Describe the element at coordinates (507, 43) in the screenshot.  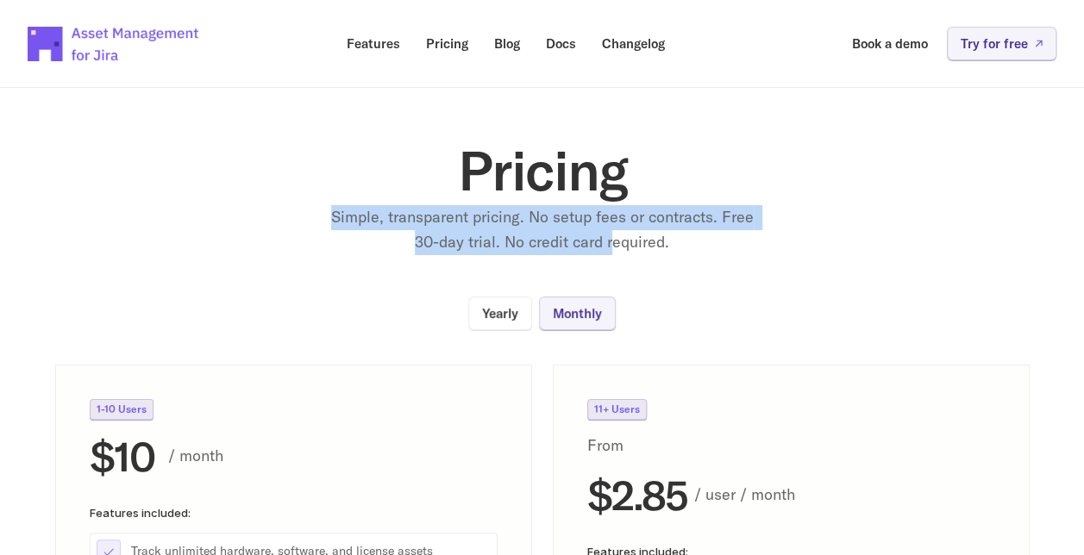
I see `p: Blog` at that location.